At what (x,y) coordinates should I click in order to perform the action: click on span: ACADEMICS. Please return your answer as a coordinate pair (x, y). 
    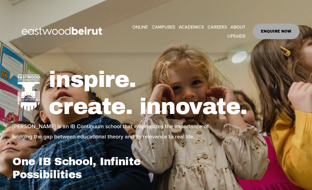
    Looking at the image, I should click on (191, 27).